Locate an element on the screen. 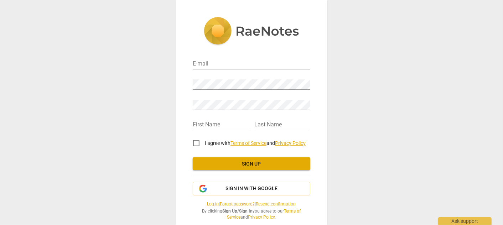  b: Sign Up is located at coordinates (230, 211).